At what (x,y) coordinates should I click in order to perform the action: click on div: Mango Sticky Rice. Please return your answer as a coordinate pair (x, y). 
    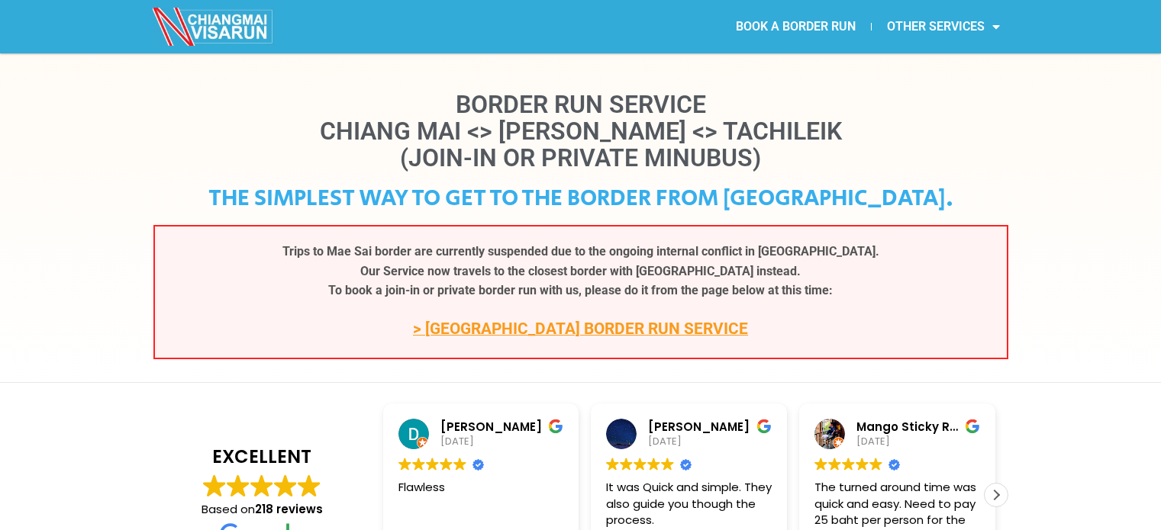
    Looking at the image, I should click on (918, 427).